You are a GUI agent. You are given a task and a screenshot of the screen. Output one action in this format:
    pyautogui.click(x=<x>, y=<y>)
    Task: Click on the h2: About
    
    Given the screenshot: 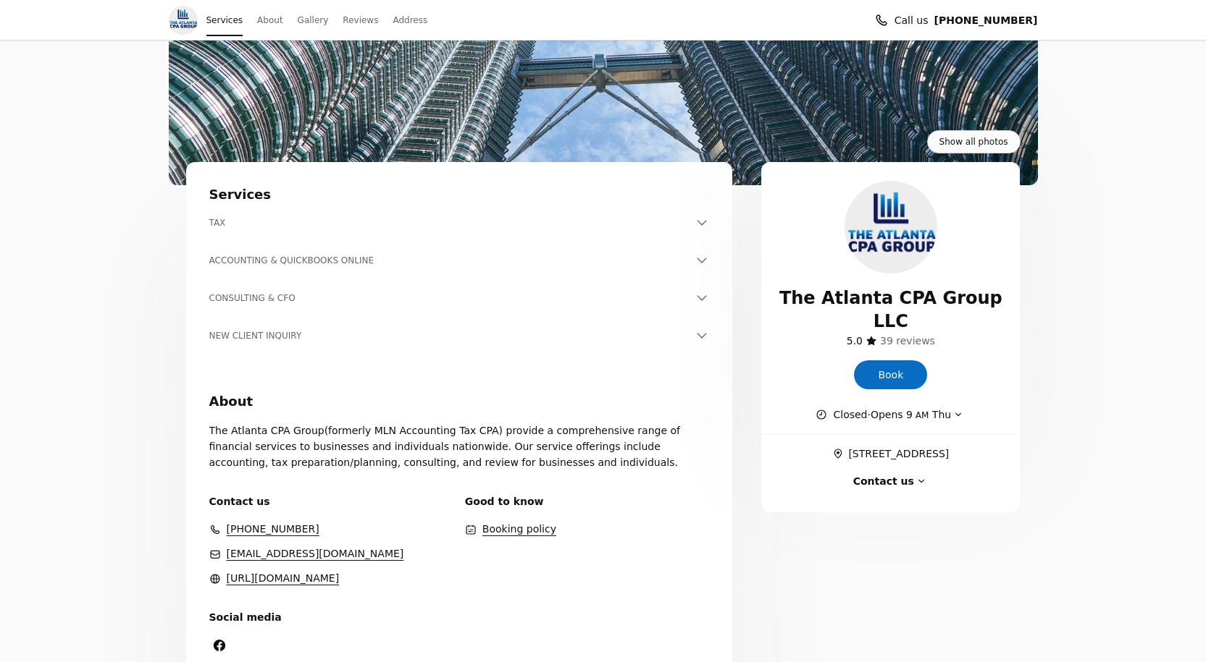 What is the action you would take?
    pyautogui.click(x=459, y=402)
    